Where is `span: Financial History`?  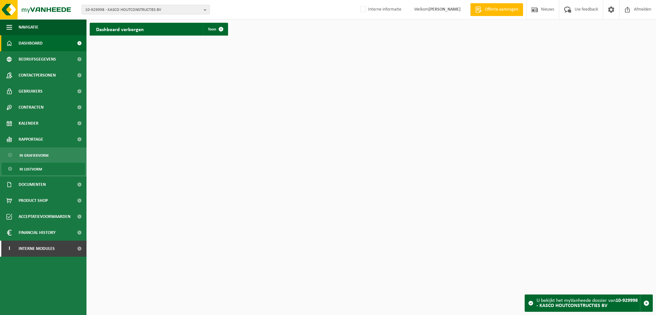
span: Financial History is located at coordinates (37, 232).